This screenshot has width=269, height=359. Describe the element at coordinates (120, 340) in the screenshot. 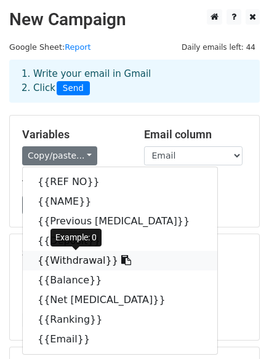

I see `a: {{Email}}` at that location.